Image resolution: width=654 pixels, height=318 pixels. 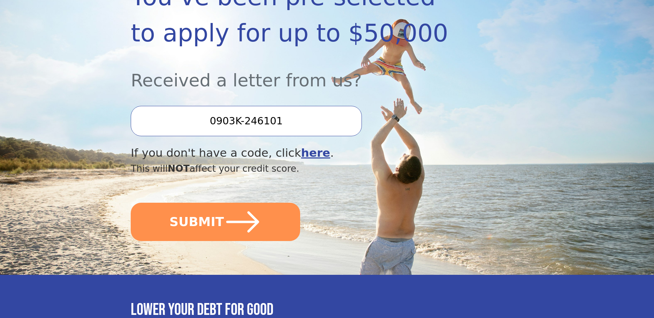 I want to click on button: SUBMIT, so click(x=215, y=222).